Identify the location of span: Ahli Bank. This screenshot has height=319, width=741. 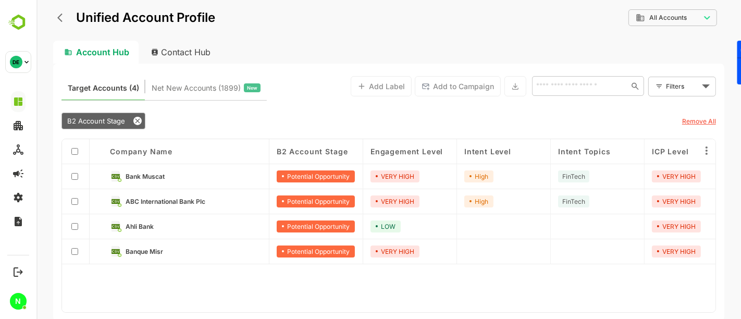
(103, 226).